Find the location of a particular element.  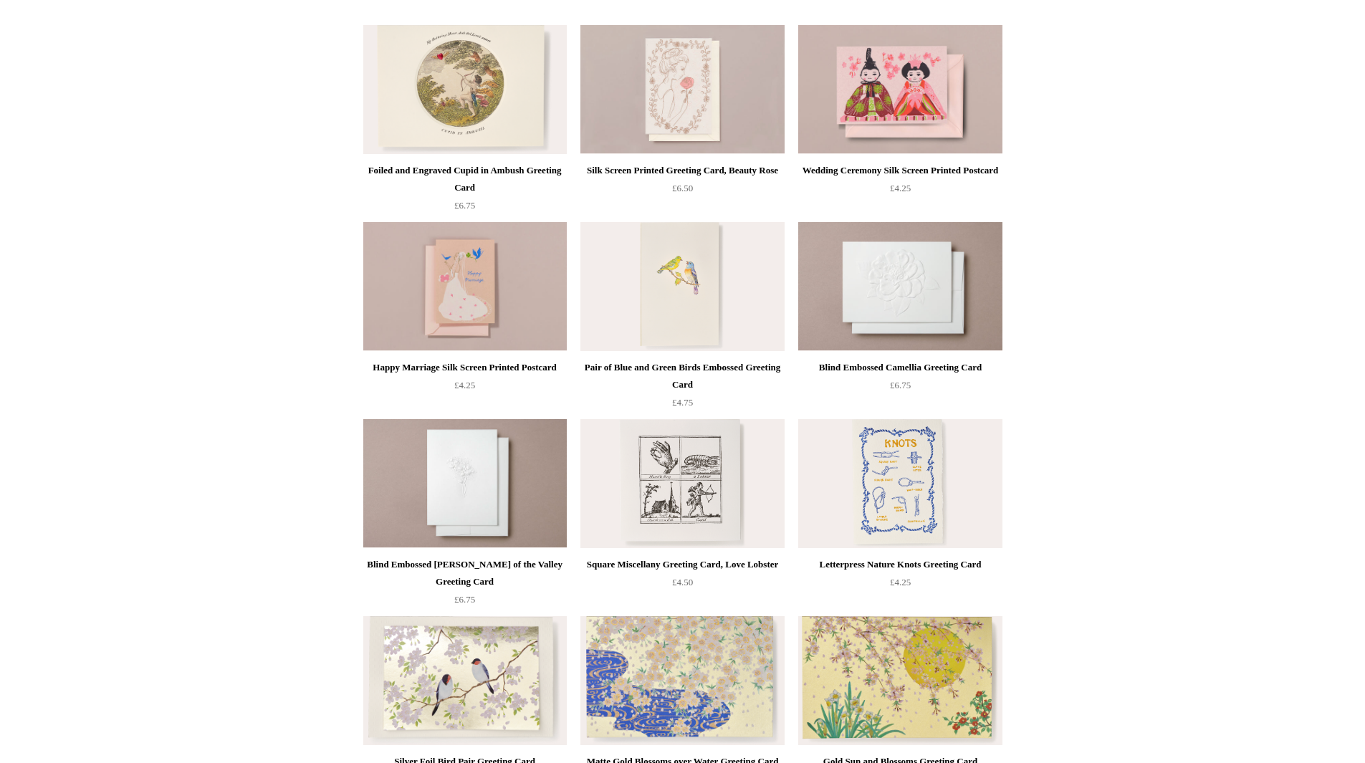

img: Silver Foil Bird Pair Greeting Card is located at coordinates (465, 681).